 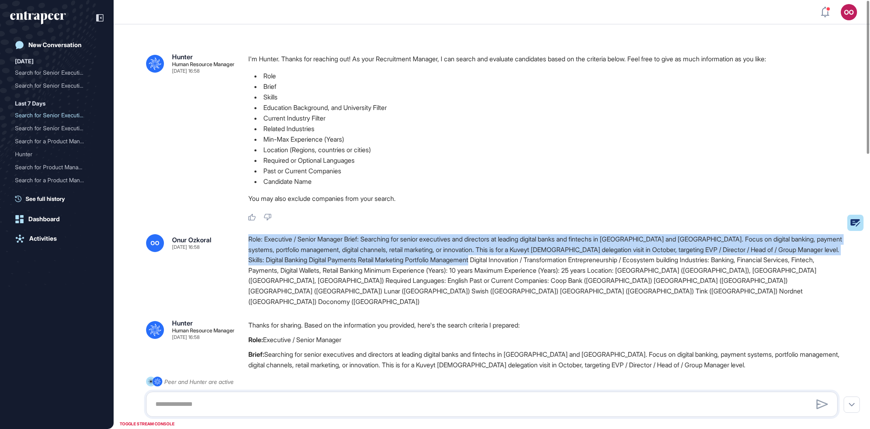 What do you see at coordinates (849, 12) in the screenshot?
I see `div: OO` at bounding box center [849, 12].